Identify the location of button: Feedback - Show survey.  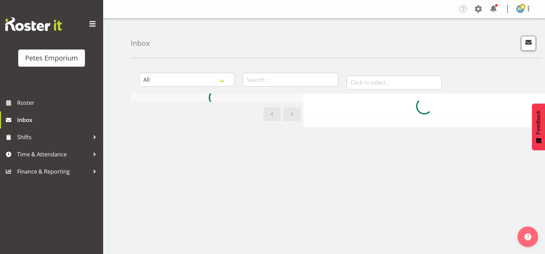
(538, 127).